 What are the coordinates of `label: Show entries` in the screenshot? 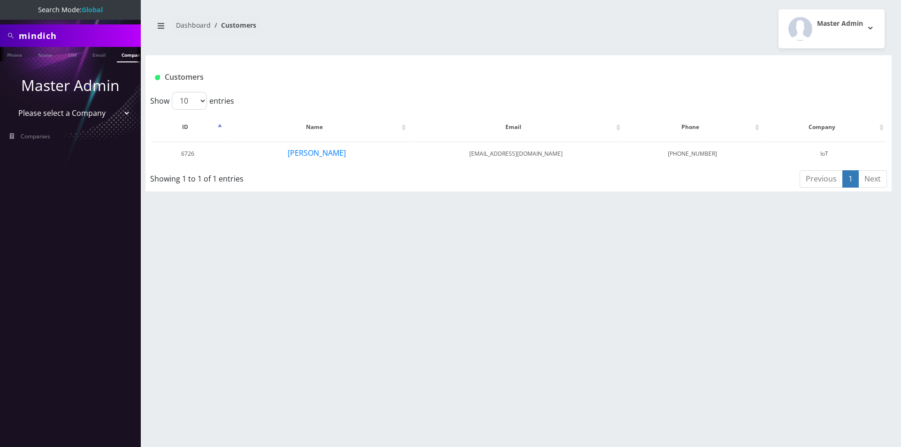 It's located at (192, 101).